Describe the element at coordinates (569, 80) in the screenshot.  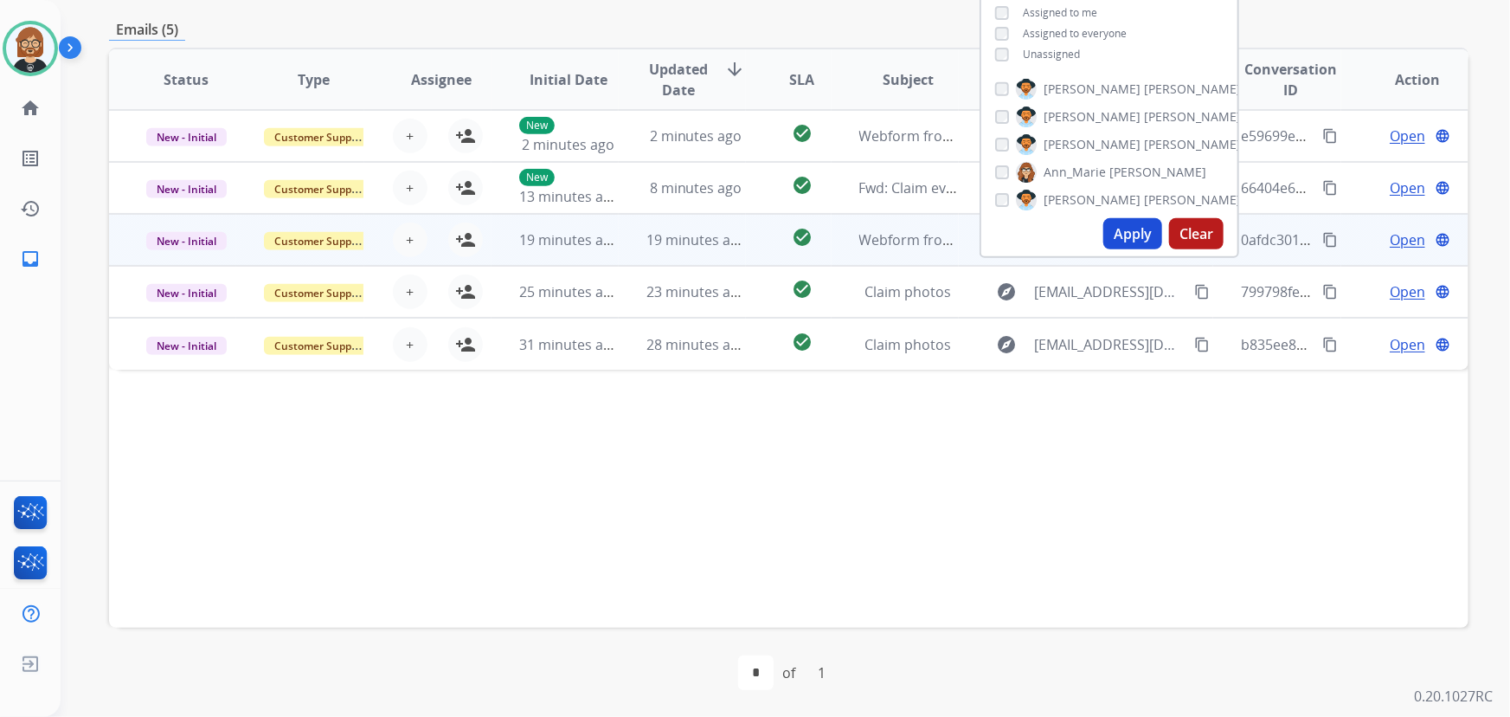
I see `span: Initial Date` at that location.